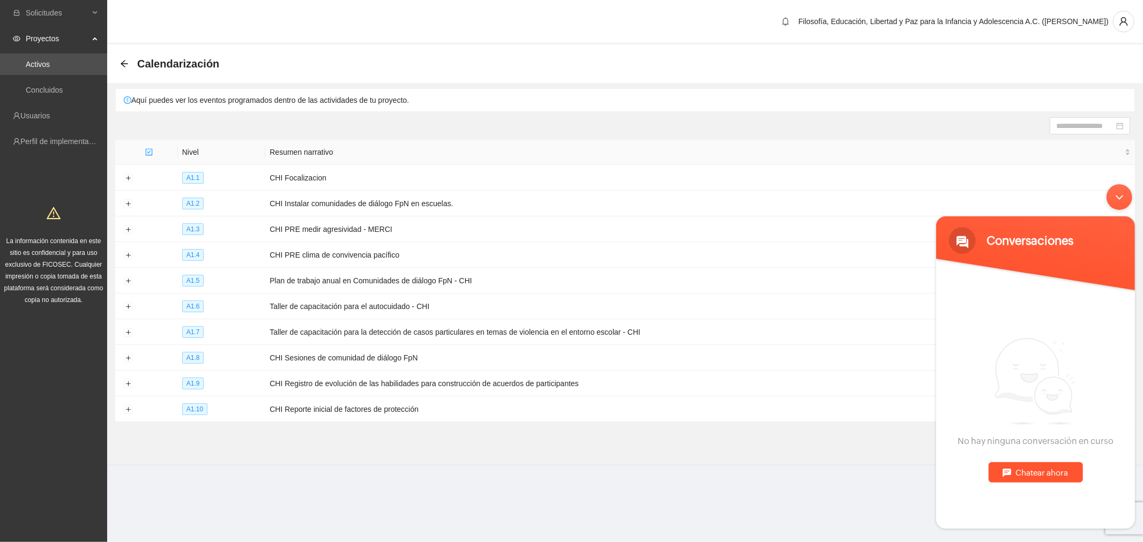  Describe the element at coordinates (44, 90) in the screenshot. I see `a: Concluidos` at that location.